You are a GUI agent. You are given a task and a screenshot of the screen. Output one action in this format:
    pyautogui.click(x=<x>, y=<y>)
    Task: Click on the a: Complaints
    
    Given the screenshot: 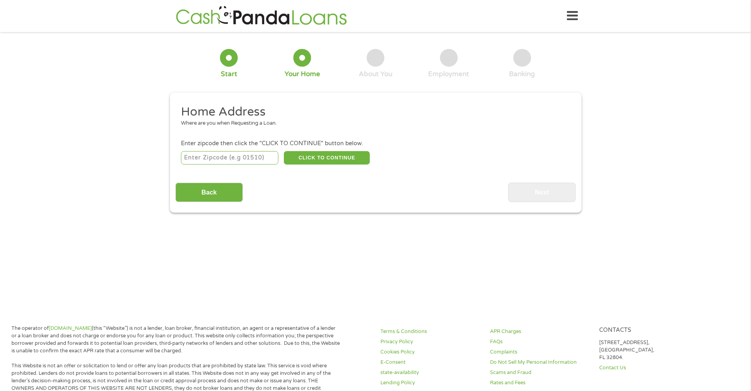 What is the action you would take?
    pyautogui.click(x=540, y=352)
    